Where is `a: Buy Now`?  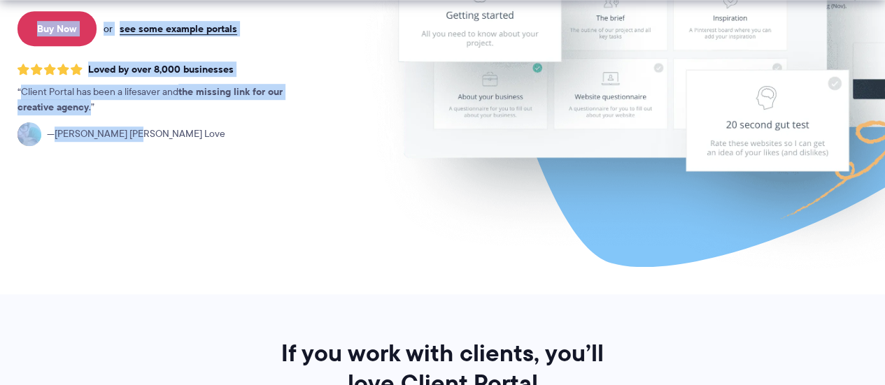
a: Buy Now is located at coordinates (57, 29).